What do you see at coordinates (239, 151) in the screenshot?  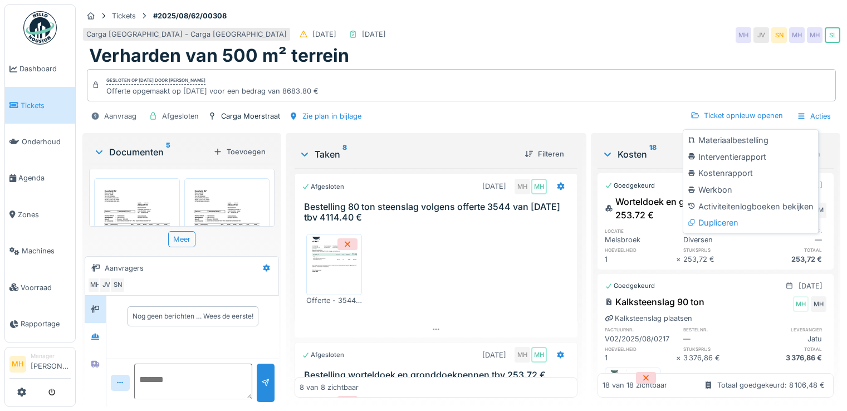 I see `div: Toevoegen` at bounding box center [239, 151].